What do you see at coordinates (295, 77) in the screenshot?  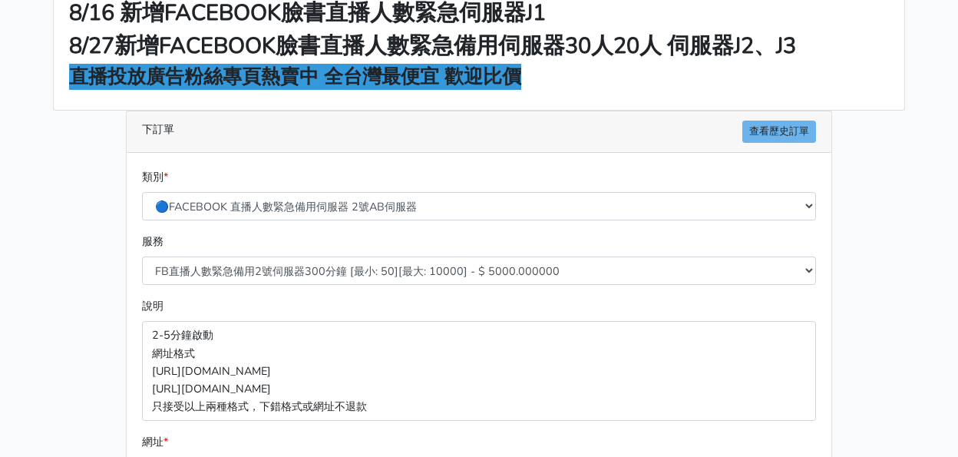 I see `strong: 直播投放廣告粉絲專頁熱賣中 全台灣最便宜 歡迎比價` at bounding box center [295, 77].